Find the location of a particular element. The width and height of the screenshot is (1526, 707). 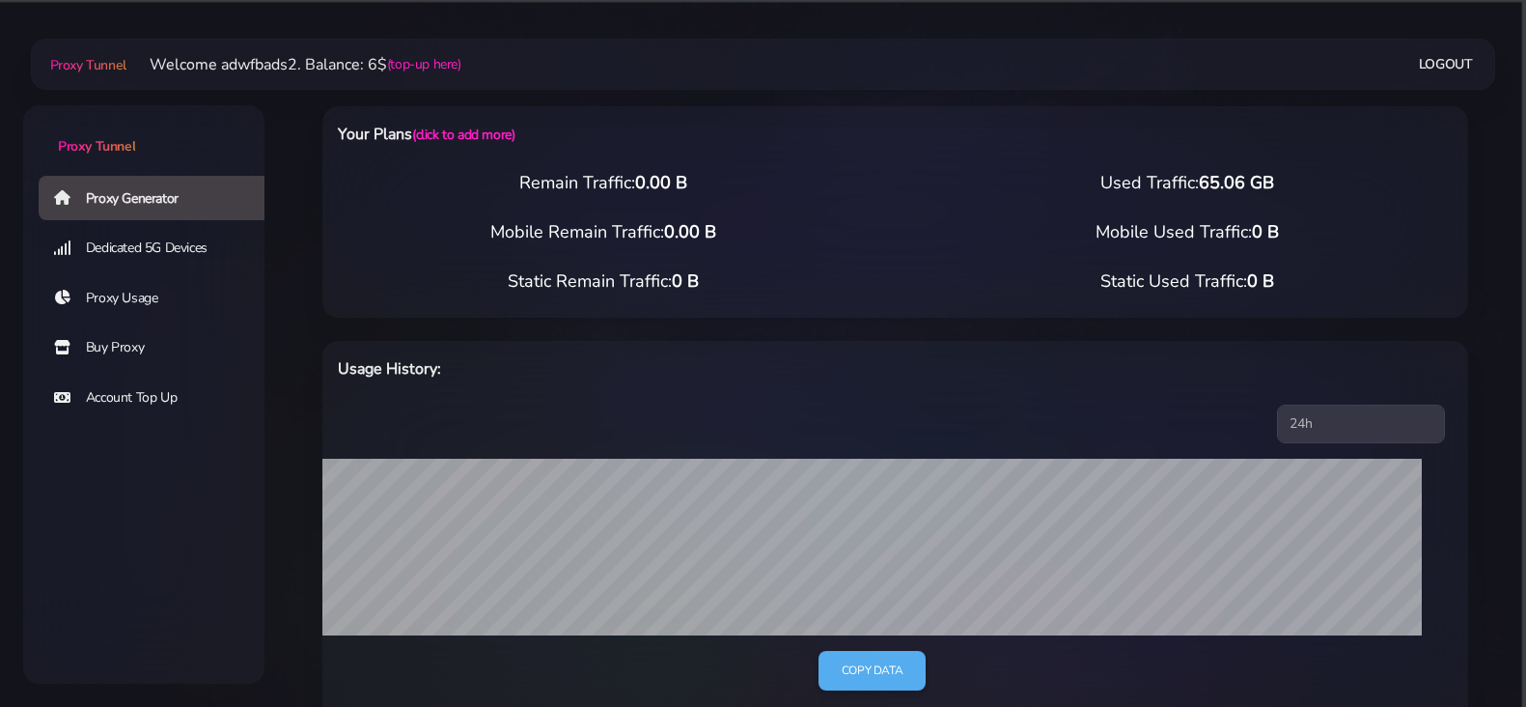

span: 65.06 GB is located at coordinates (1237, 182).